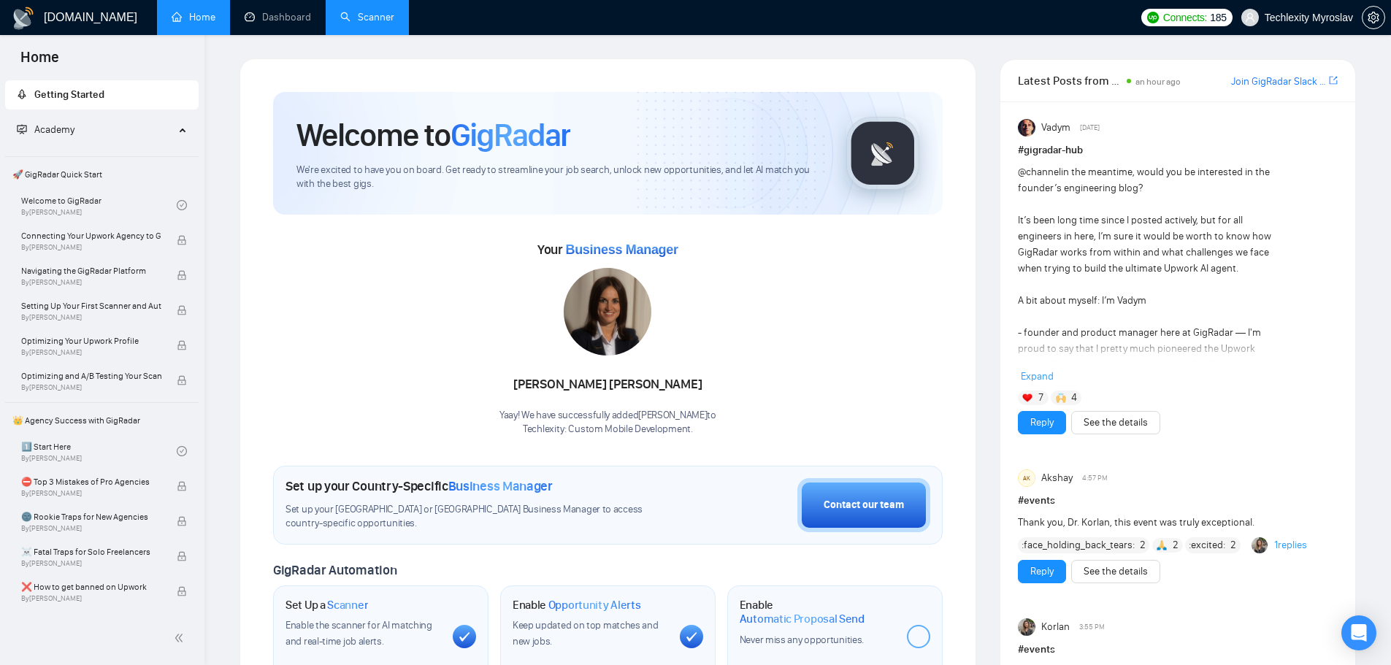 This screenshot has height=665, width=1391. What do you see at coordinates (1146, 523) in the screenshot?
I see `div: Thank you, Dr. Korlan, this event was truly exceptional.` at bounding box center [1146, 523].